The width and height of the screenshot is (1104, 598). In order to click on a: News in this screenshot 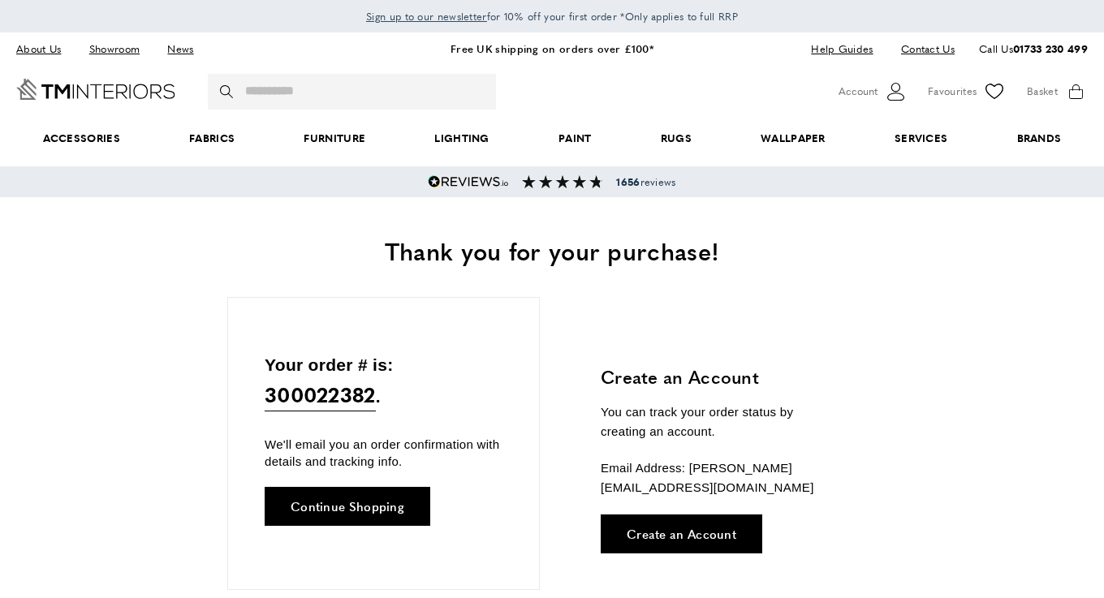, I will do `click(180, 49)`.